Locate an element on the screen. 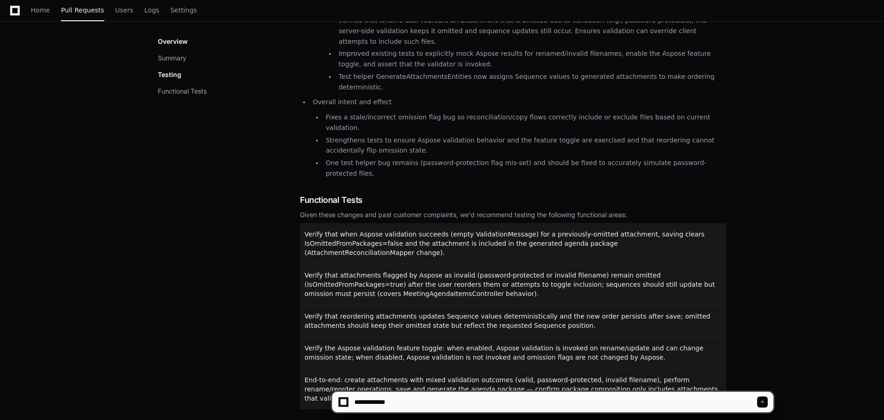 This screenshot has width=884, height=420. li: Strengthens tests to ensure Aspose validation behavior and the feature toggle are exercised and t... is located at coordinates (524, 146).